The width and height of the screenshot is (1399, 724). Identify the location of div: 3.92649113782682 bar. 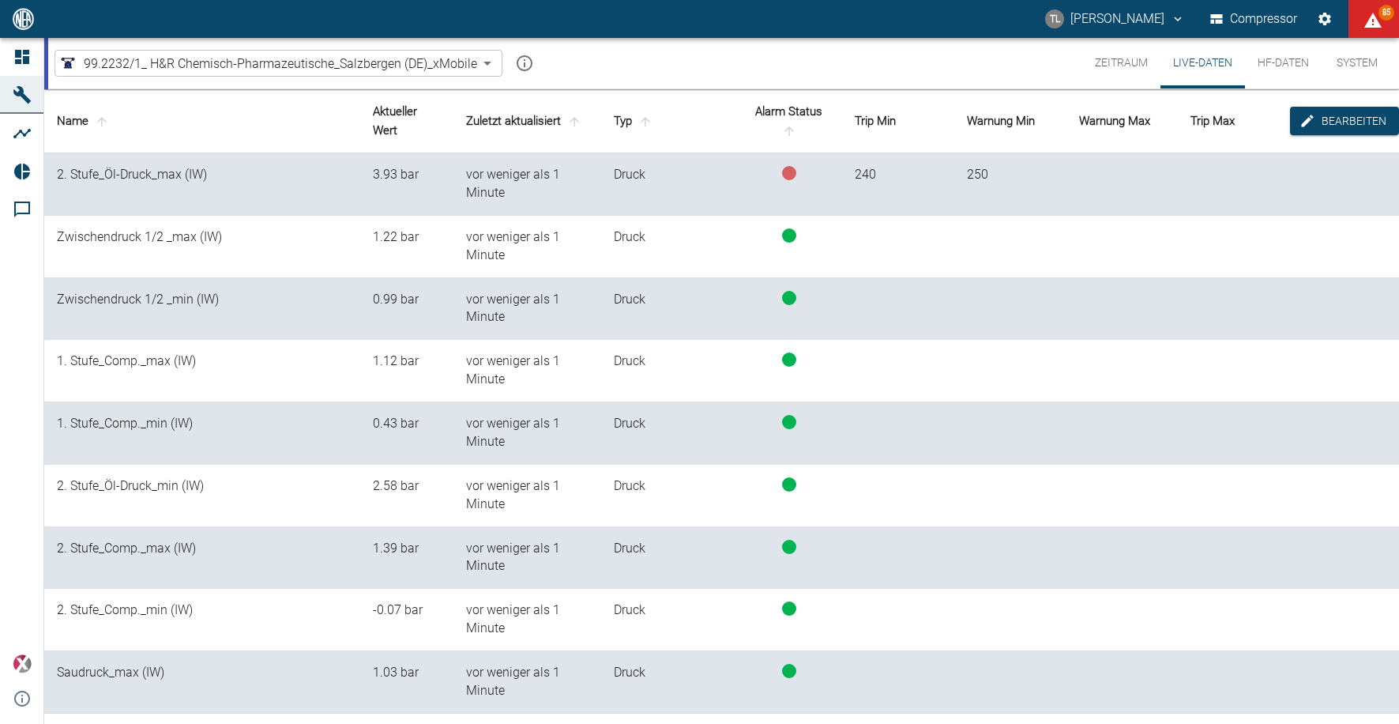
(407, 175).